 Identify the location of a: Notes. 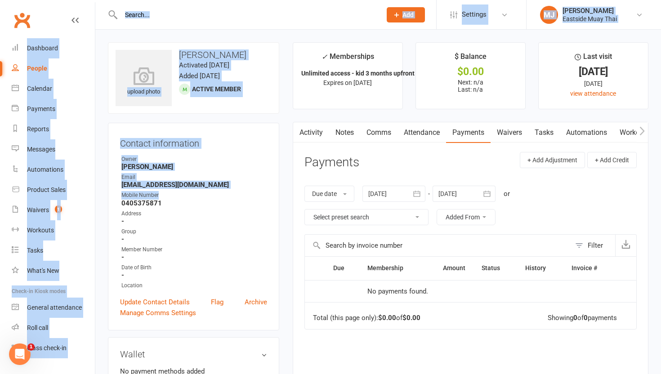
(345, 133).